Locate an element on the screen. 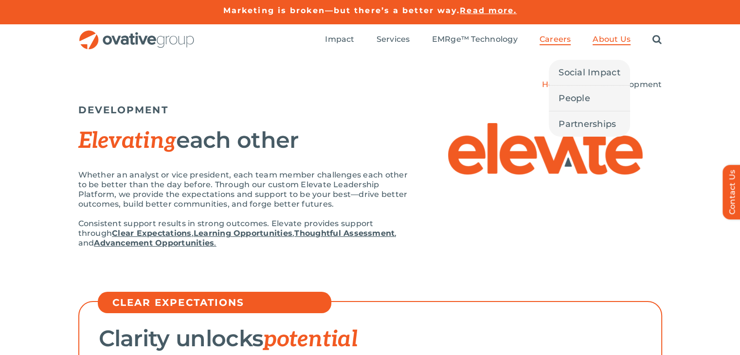  span: Social Impact is located at coordinates (590, 73).